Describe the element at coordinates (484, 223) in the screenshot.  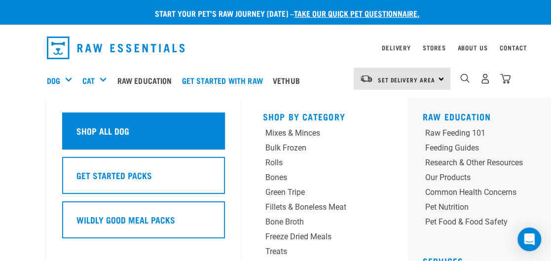
I see `a: Pet Food & Food Safety` at that location.